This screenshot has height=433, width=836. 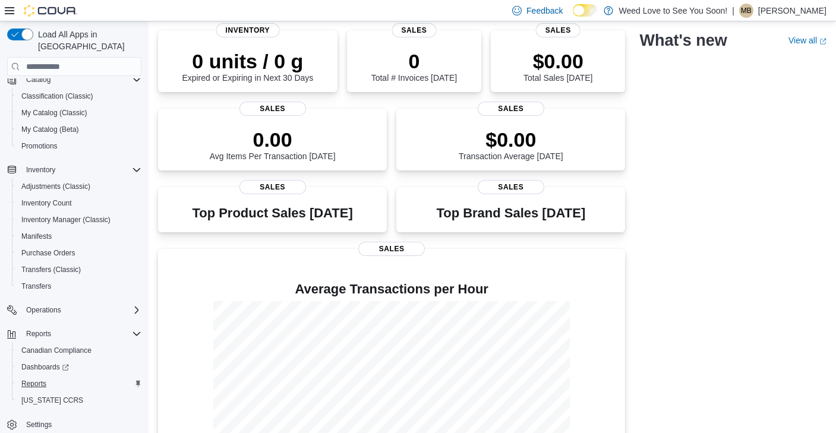 What do you see at coordinates (56, 350) in the screenshot?
I see `a: Canadian Compliance` at bounding box center [56, 350].